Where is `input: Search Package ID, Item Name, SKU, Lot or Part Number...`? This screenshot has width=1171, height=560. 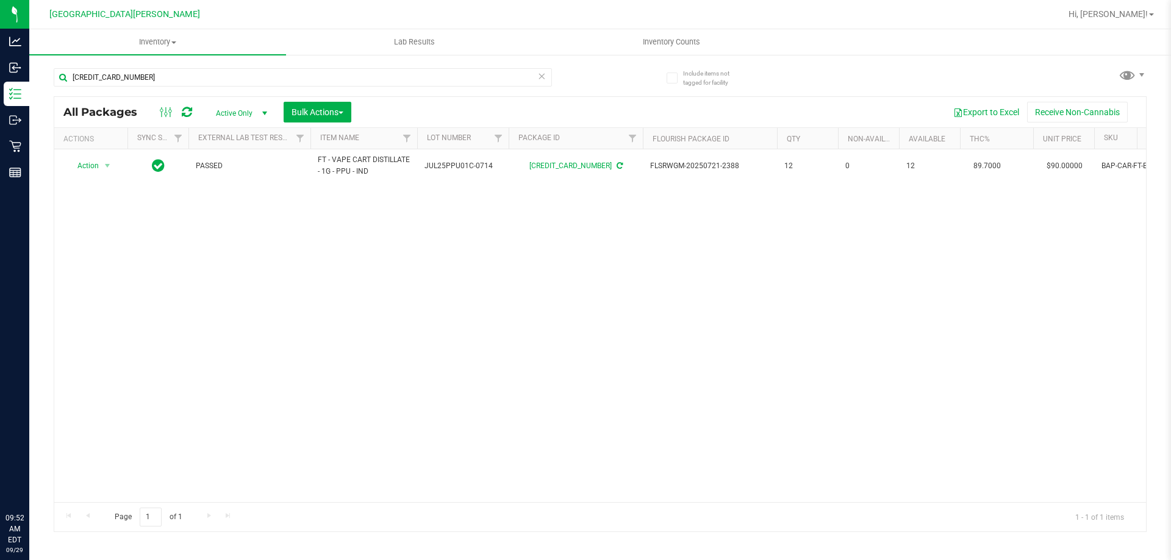 input: Search Package ID, Item Name, SKU, Lot or Part Number... is located at coordinates (302, 77).